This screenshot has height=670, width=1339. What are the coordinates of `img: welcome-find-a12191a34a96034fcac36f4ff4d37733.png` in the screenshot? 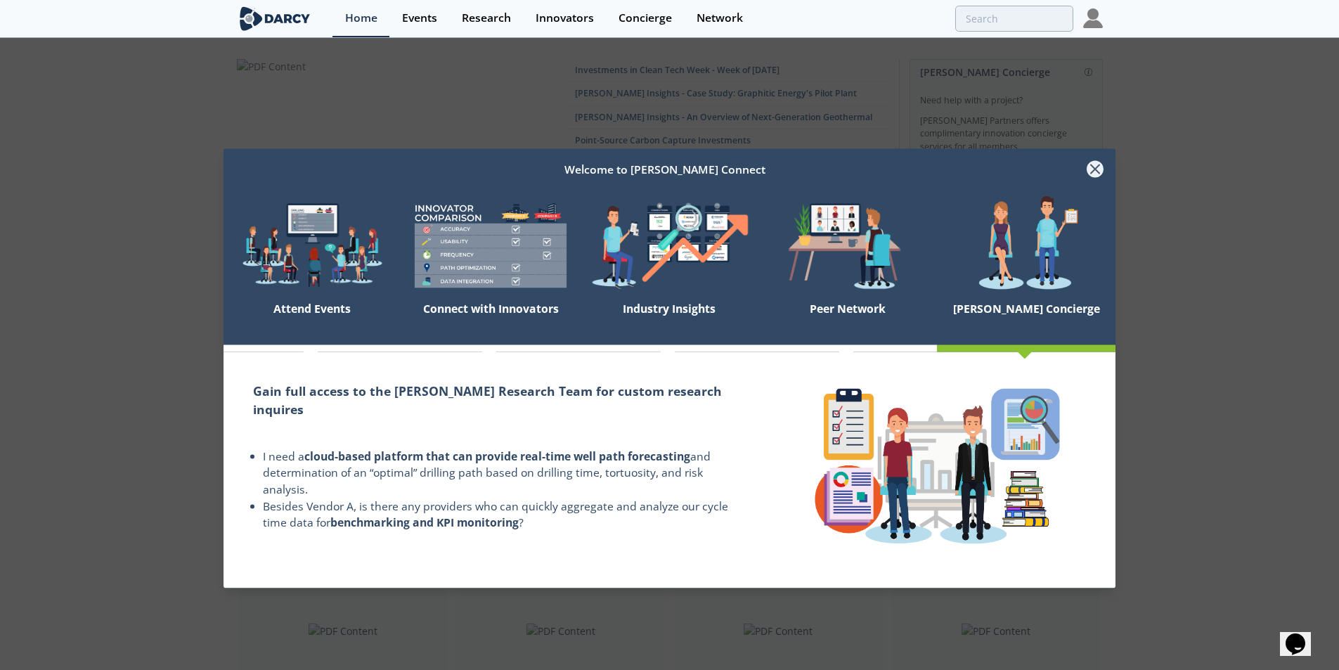 It's located at (669, 245).